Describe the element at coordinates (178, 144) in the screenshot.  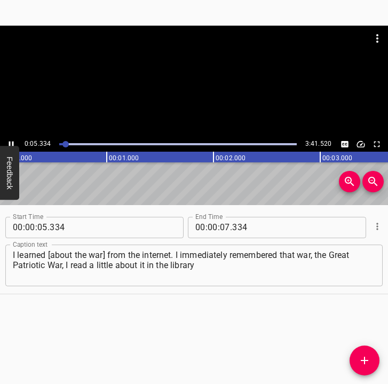
I see `div: Play progress` at that location.